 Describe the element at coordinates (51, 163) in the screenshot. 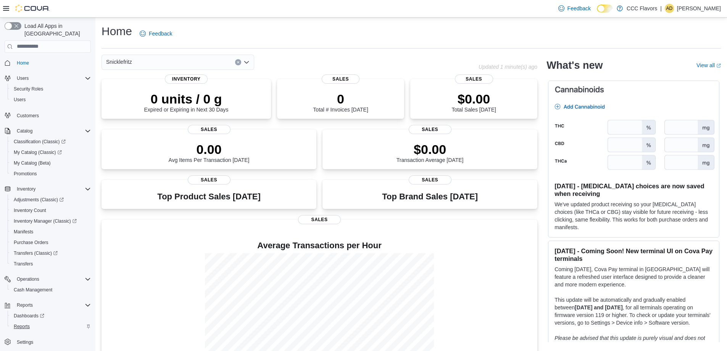

I see `button: My Catalog (Beta)` at that location.